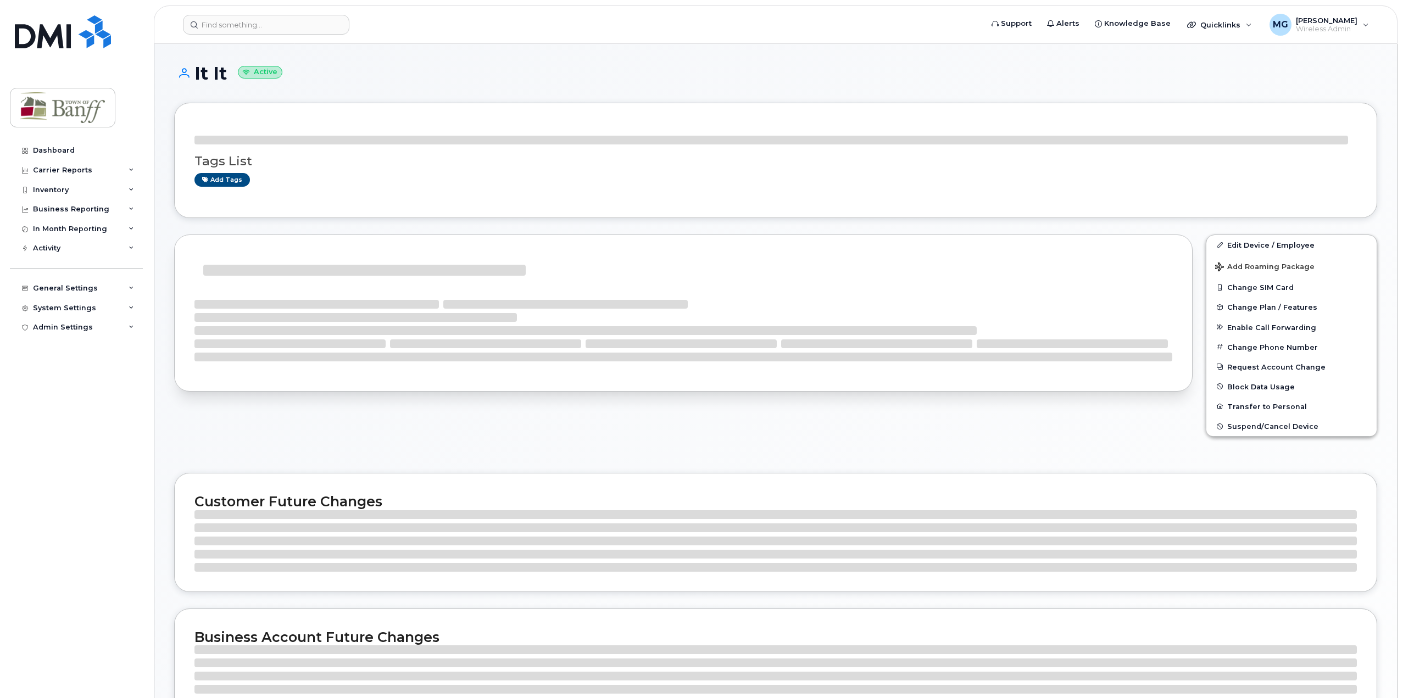 The width and height of the screenshot is (1403, 698). What do you see at coordinates (1291, 426) in the screenshot?
I see `button: Suspend/Cancel Device` at bounding box center [1291, 426].